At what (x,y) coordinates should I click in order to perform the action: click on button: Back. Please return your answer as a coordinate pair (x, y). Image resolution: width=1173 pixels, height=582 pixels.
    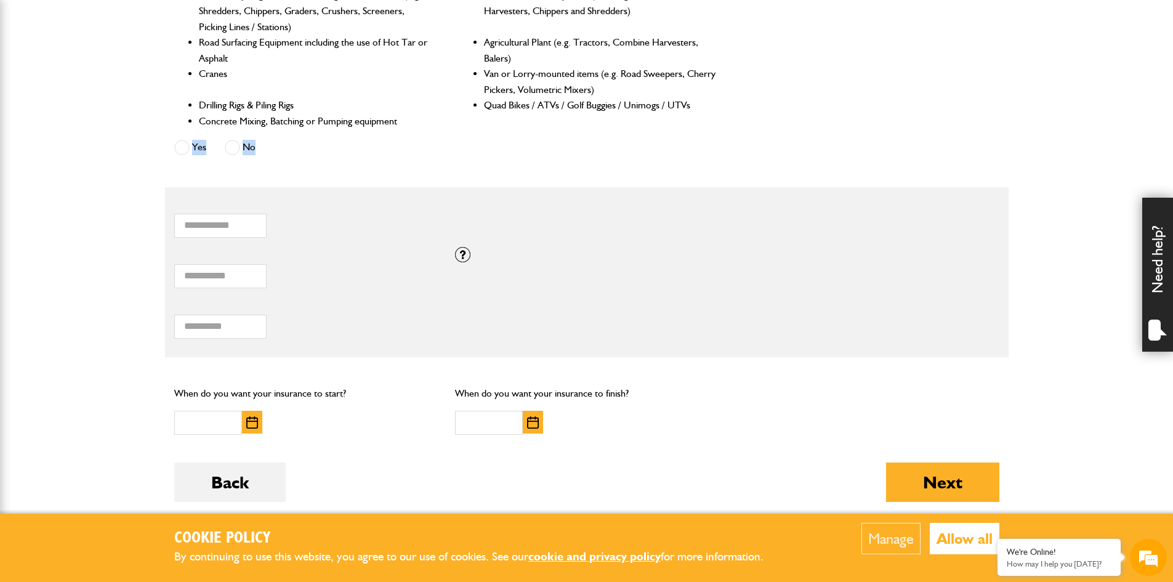
    Looking at the image, I should click on (230, 482).